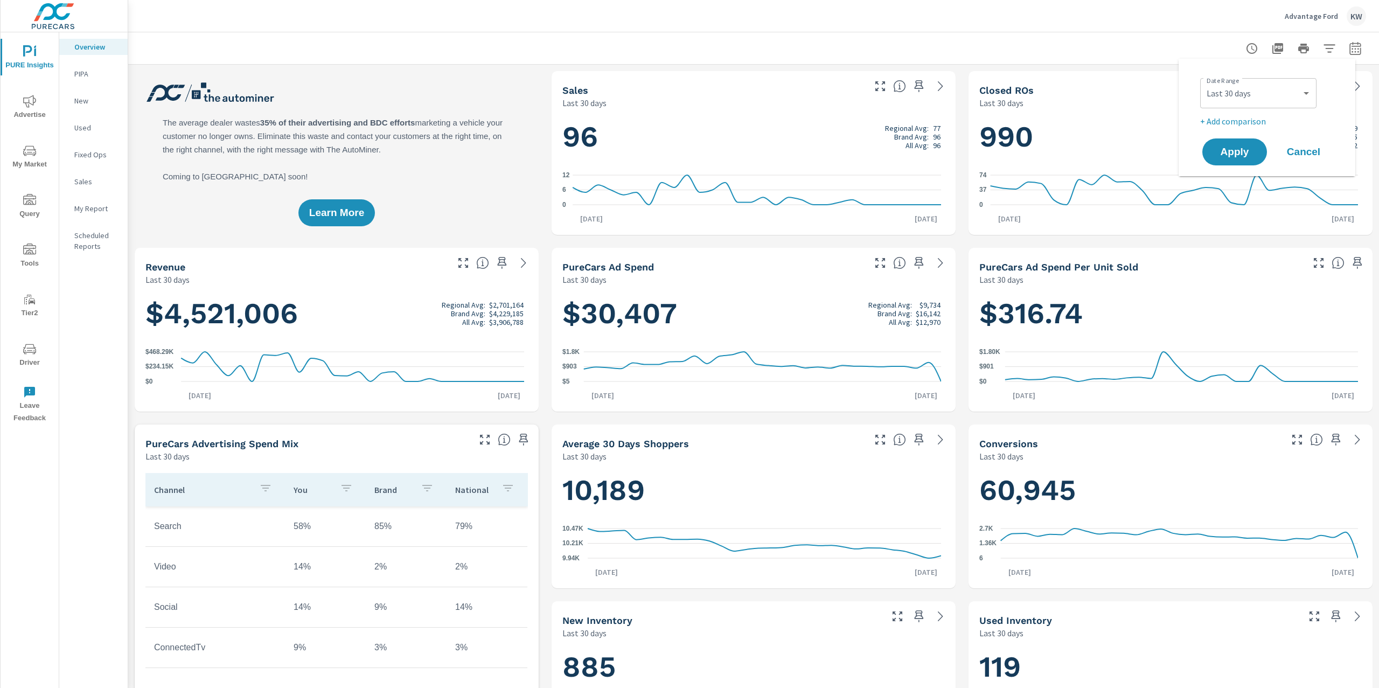  I want to click on h5: PureCars Ad Spend Per Unit Sold, so click(1058, 267).